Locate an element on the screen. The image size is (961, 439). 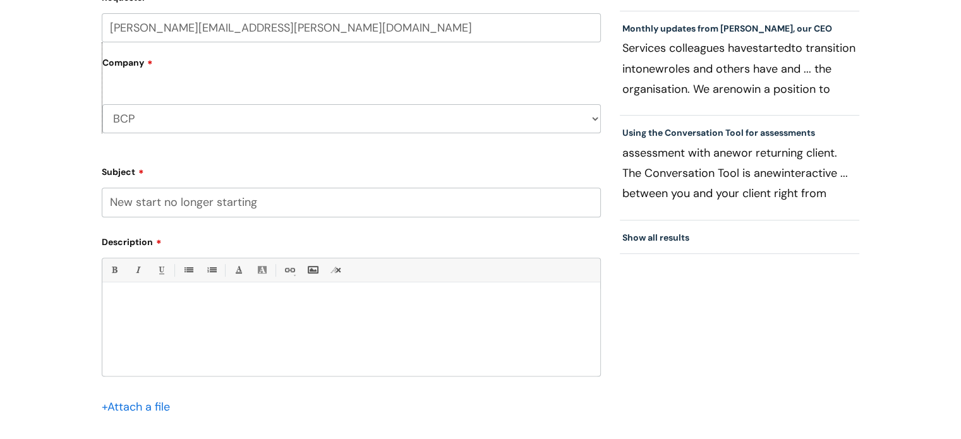
a: Using the Conversation Tool for assessments is located at coordinates (718, 133).